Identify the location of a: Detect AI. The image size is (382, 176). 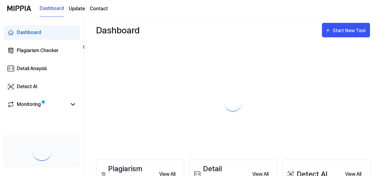
(42, 87).